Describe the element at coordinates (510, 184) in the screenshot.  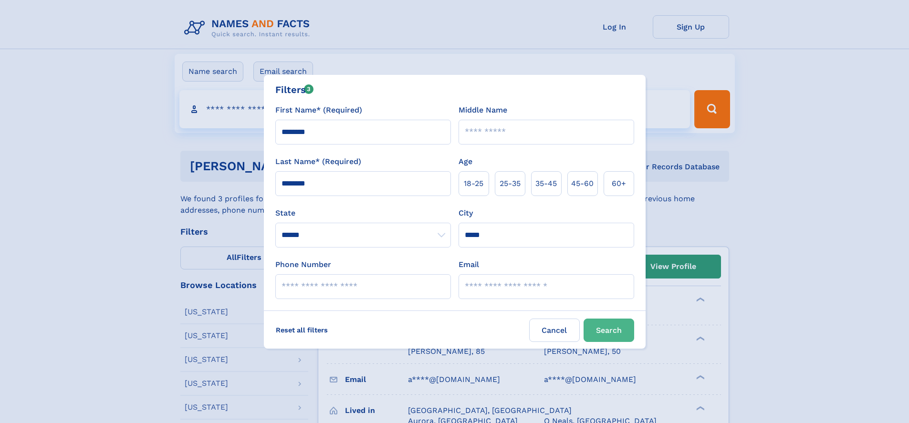
I see `span: 25‑35` at that location.